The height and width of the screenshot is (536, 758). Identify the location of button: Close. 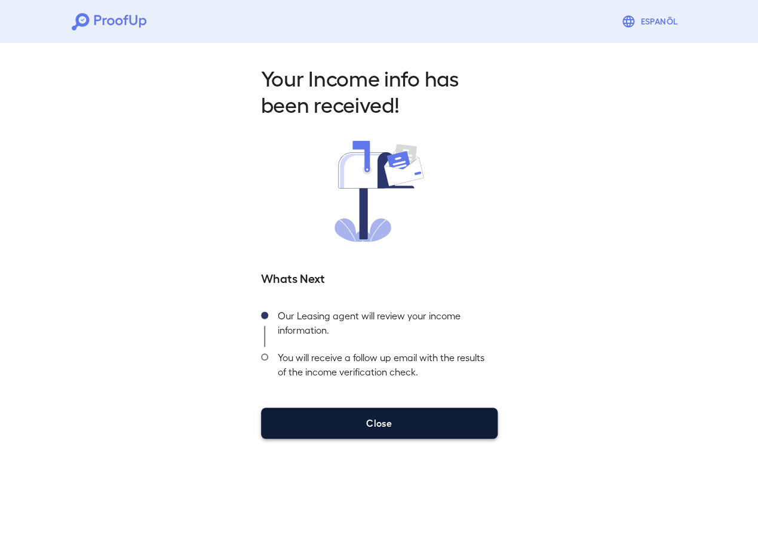
(379, 423).